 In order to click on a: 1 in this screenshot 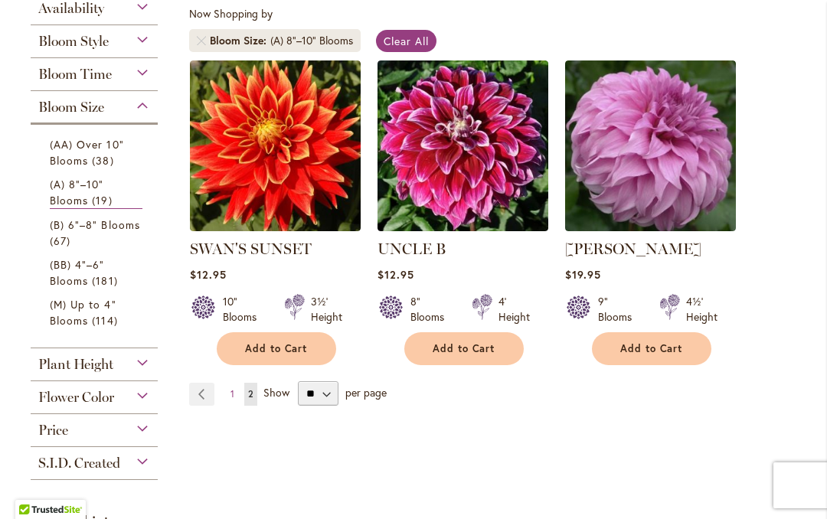, I will do `click(232, 394)`.